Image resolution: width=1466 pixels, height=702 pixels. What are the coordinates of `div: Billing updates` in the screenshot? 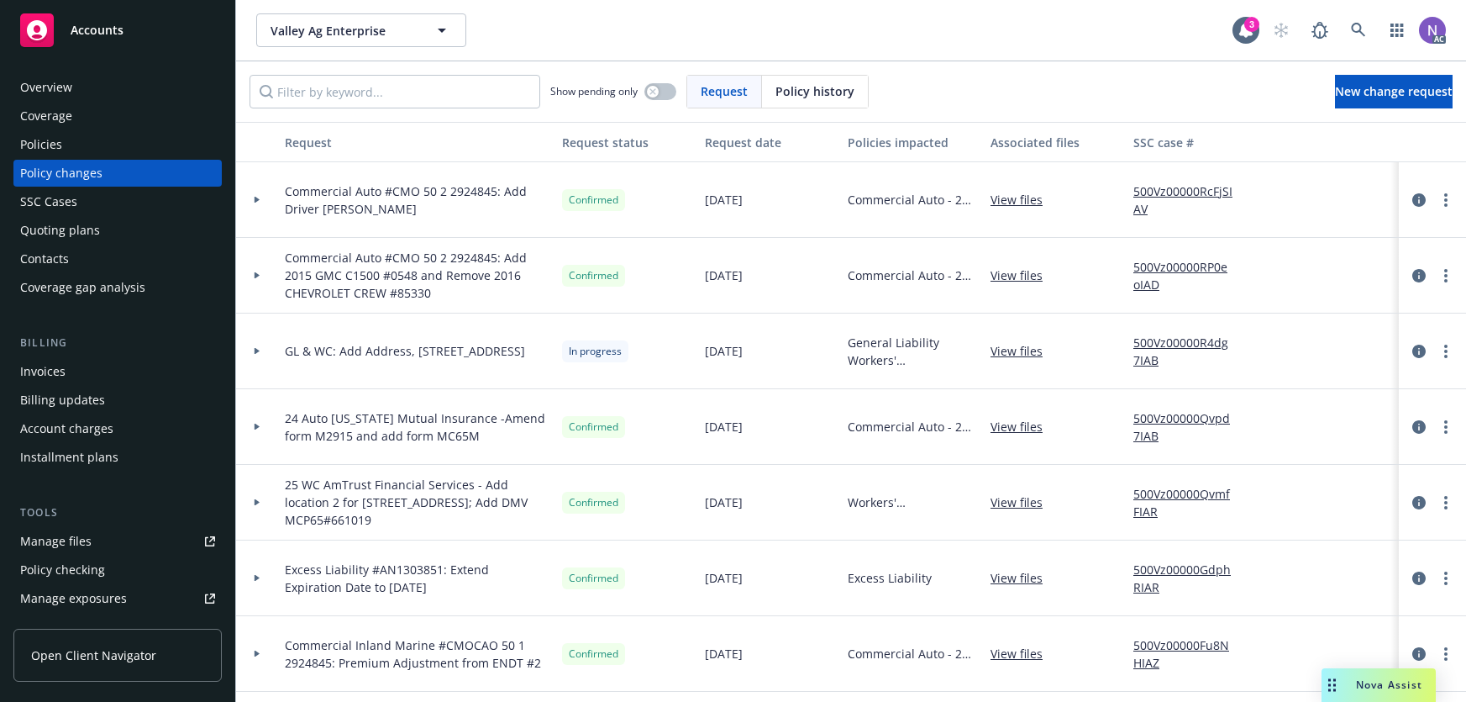 It's located at (62, 400).